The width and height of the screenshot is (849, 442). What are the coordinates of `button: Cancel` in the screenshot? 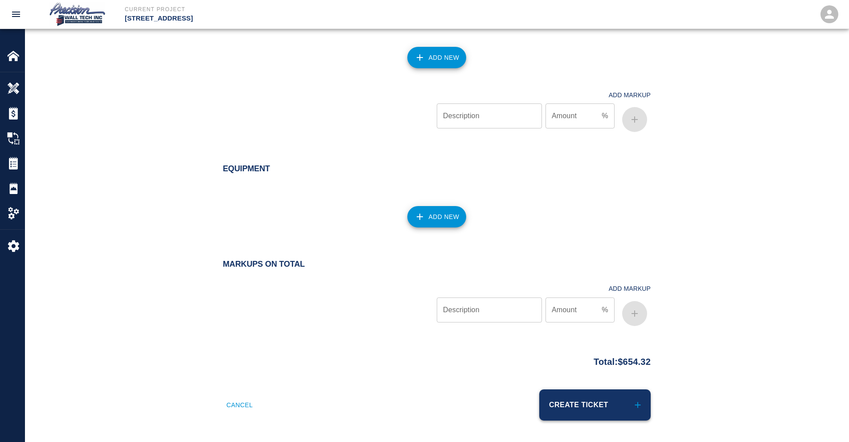 It's located at (239, 405).